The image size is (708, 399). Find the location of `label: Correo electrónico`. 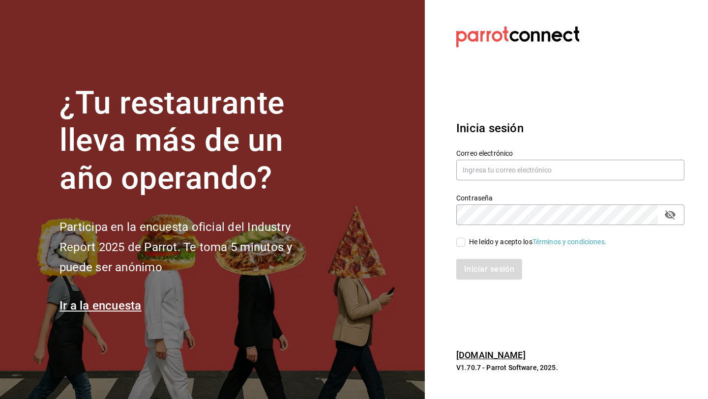

label: Correo electrónico is located at coordinates (570, 153).